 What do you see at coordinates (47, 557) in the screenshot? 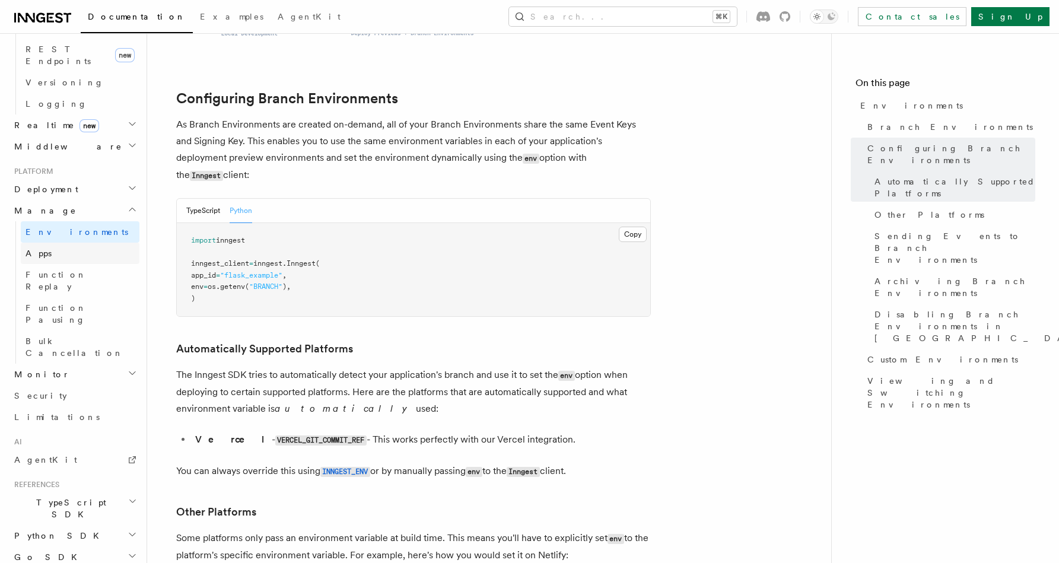
I see `span: Go SDK` at bounding box center [47, 557].